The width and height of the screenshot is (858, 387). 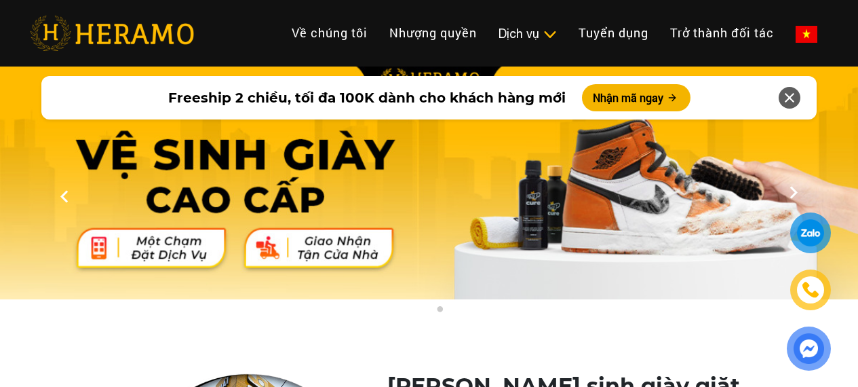 I want to click on img: heramo-logo.png, so click(x=112, y=33).